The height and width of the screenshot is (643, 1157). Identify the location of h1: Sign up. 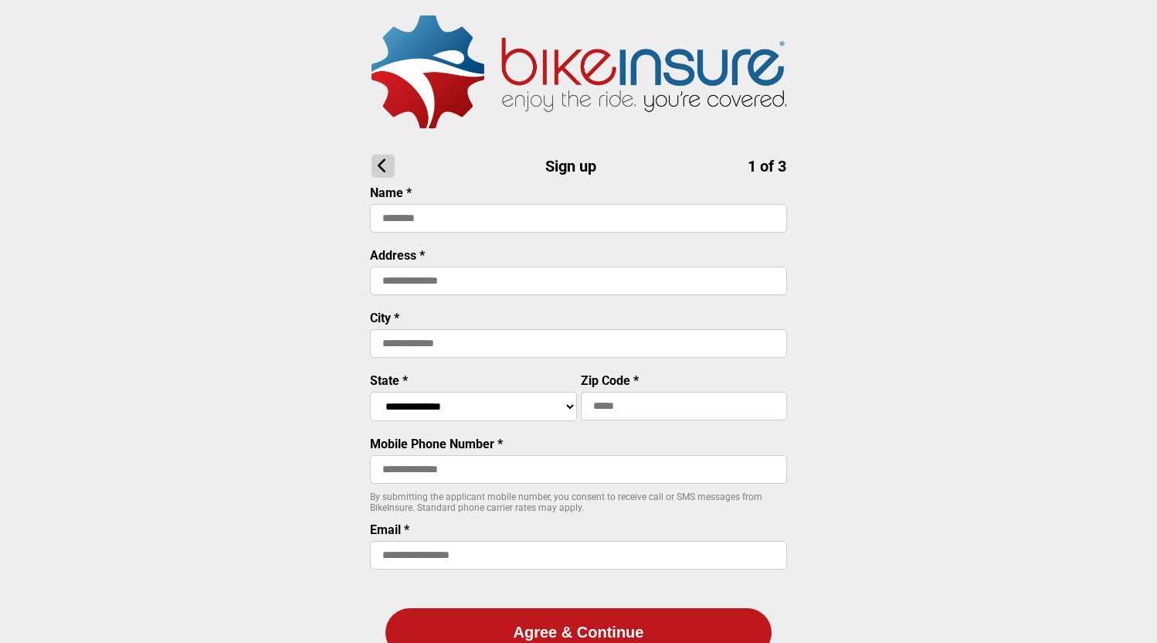
(578, 166).